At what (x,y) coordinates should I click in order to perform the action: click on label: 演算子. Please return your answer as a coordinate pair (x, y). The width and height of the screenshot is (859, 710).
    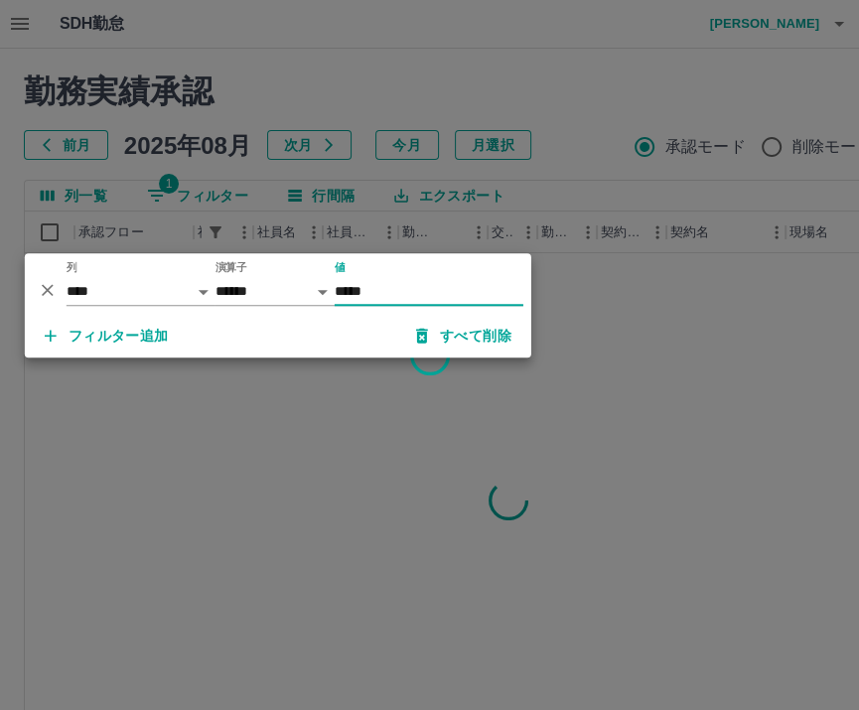
    Looking at the image, I should click on (231, 267).